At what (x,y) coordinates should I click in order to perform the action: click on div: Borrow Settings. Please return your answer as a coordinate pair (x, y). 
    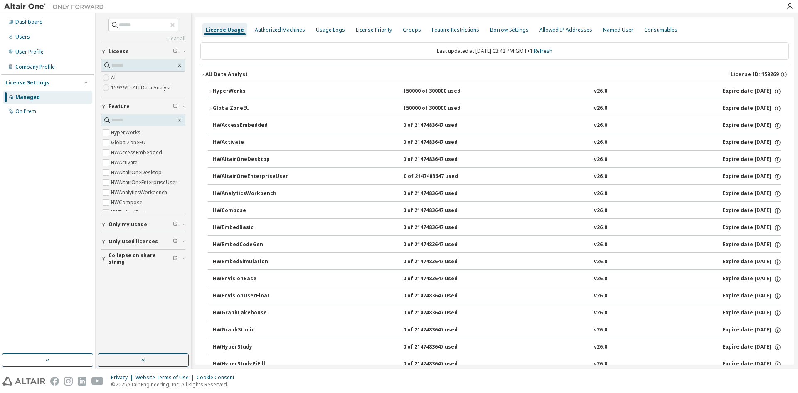
    Looking at the image, I should click on (509, 30).